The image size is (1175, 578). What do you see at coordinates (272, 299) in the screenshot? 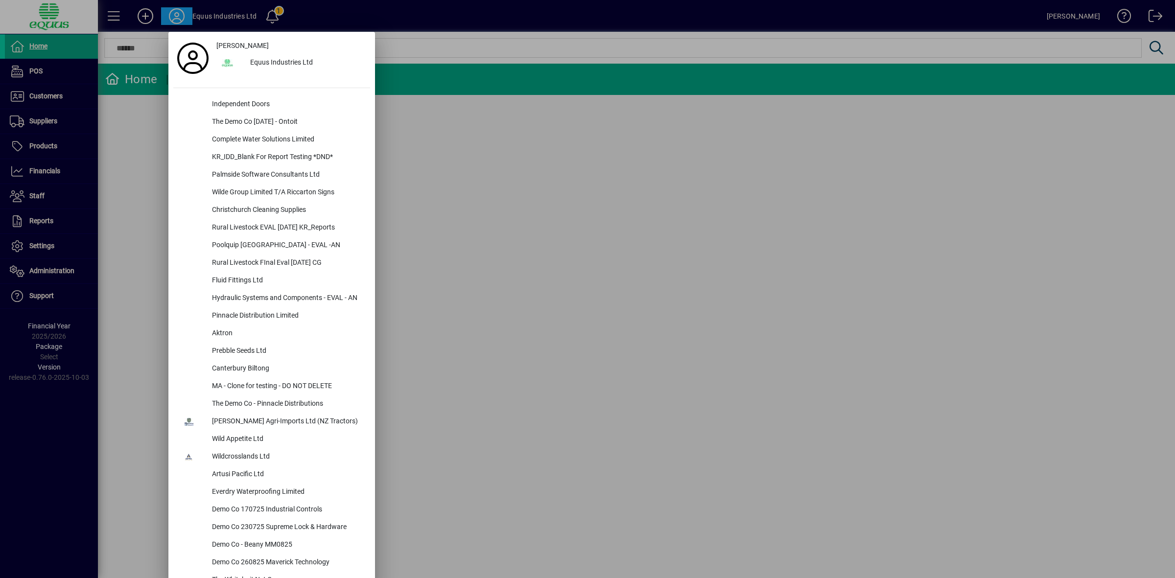
I see `button: Hydraulic Systems and Components - EVAL - AN` at bounding box center [272, 299].